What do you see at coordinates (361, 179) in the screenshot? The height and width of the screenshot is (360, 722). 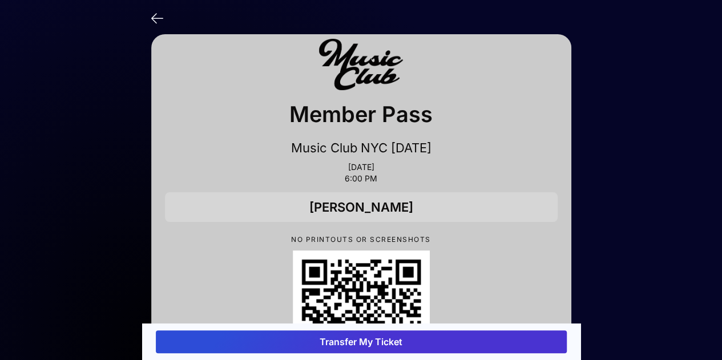 I see `p: 6:00 PM` at bounding box center [361, 179].